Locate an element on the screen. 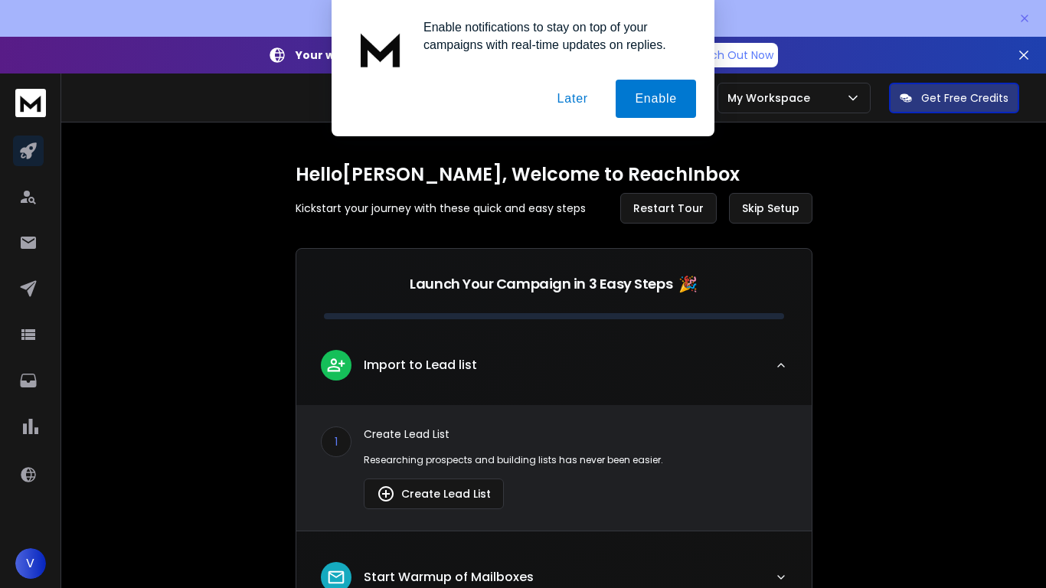  p: Researching prospects and building lists has never been easier. is located at coordinates (575, 460).